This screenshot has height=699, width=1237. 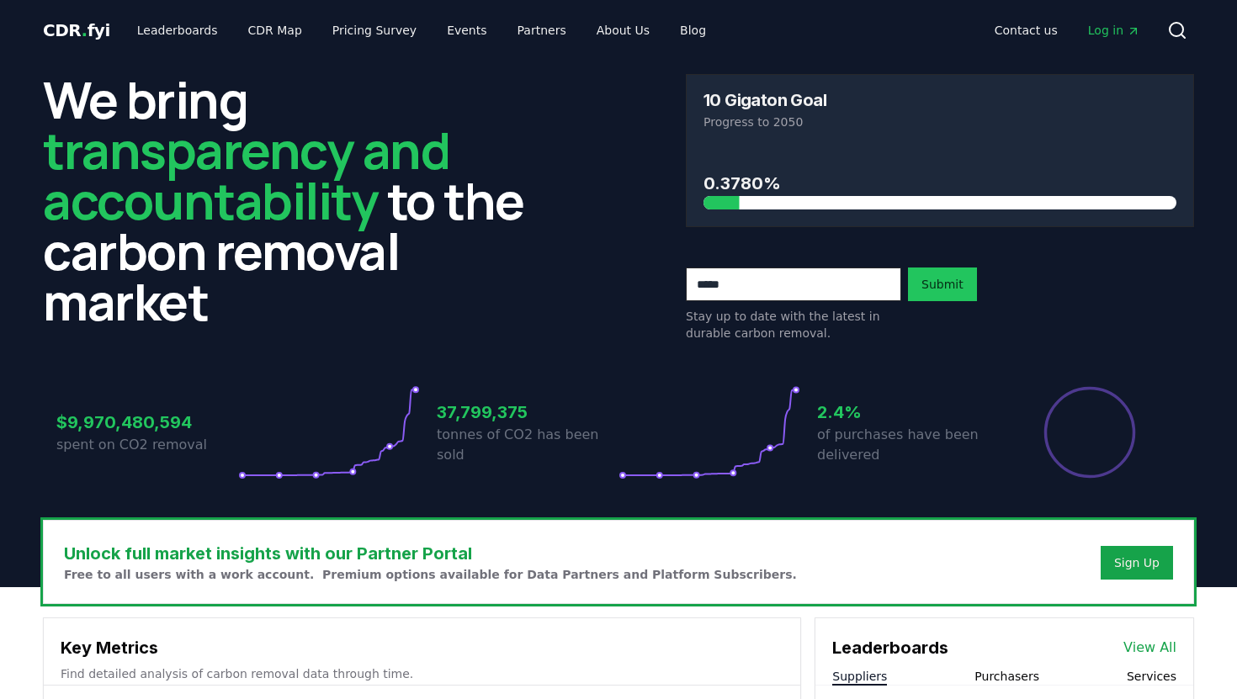 I want to click on h3: 37,799,375, so click(x=527, y=412).